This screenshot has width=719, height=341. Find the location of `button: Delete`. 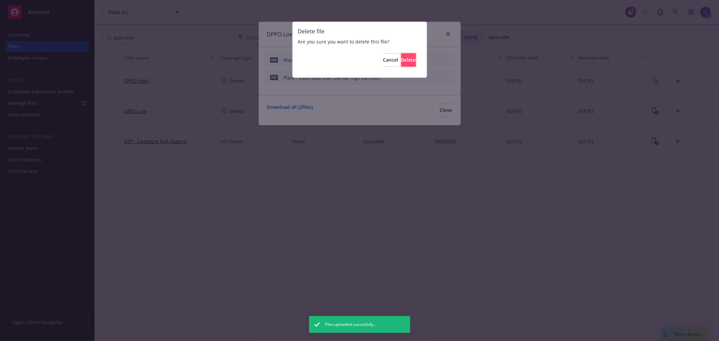

button: Delete is located at coordinates (408, 60).